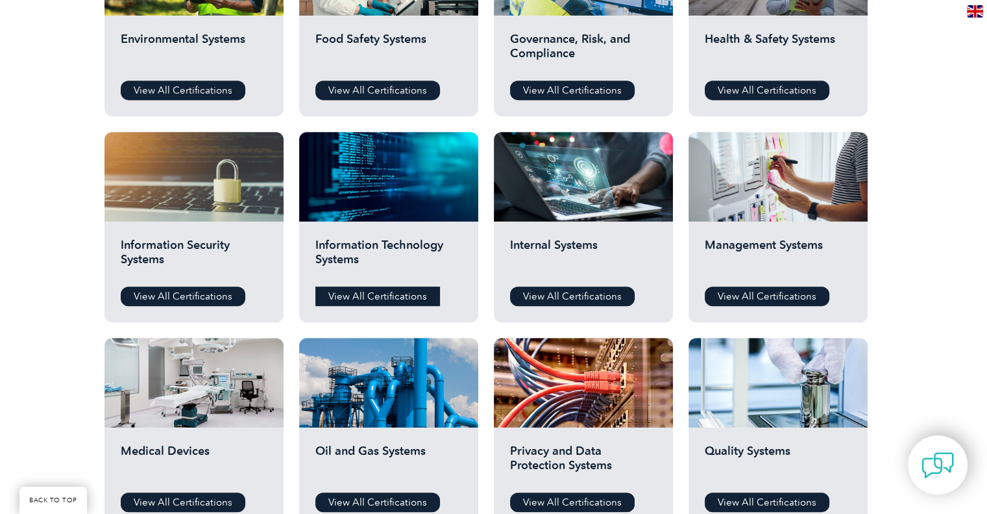  What do you see at coordinates (389, 51) in the screenshot?
I see `h2: Food Safety Systems` at bounding box center [389, 51].